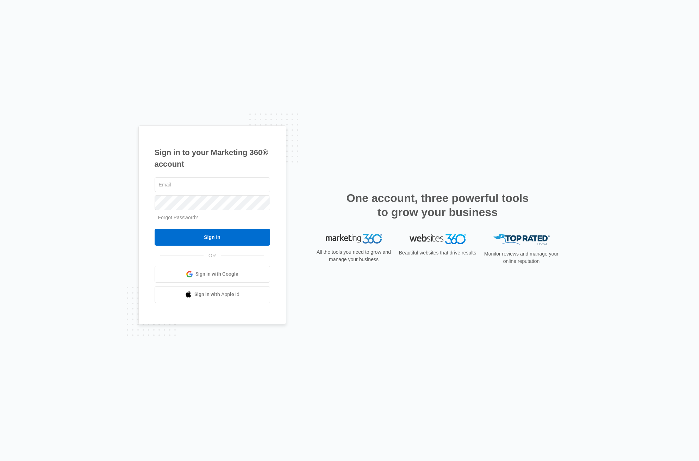  What do you see at coordinates (354, 239) in the screenshot?
I see `img: Marketing 360` at bounding box center [354, 239].